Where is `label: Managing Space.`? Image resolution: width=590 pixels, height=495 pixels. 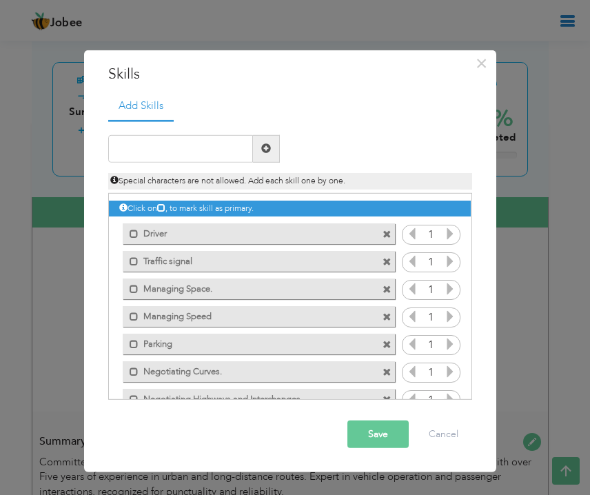
label: Managing Space. is located at coordinates (238, 287).